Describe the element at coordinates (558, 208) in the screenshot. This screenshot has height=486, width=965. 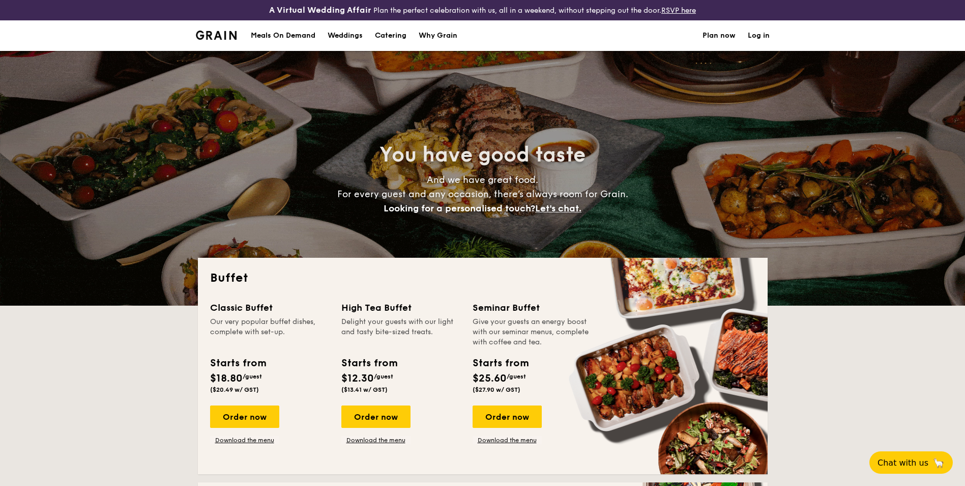
I see `span: Let's chat.` at that location.